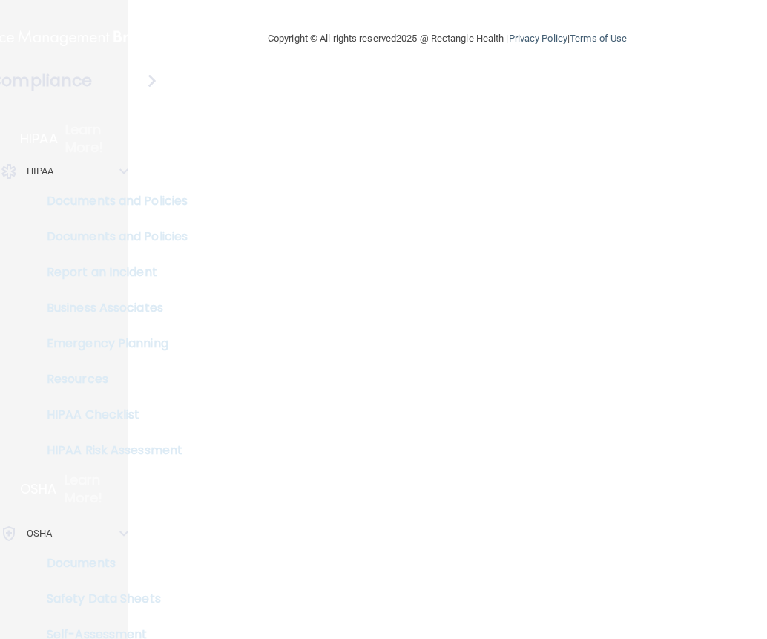 The width and height of the screenshot is (767, 639). Describe the element at coordinates (111, 379) in the screenshot. I see `p: Resources` at that location.